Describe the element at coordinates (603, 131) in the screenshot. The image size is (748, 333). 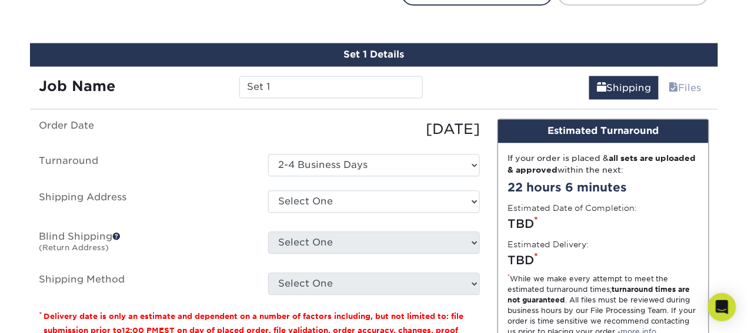
I see `div: Estimated Turnaround` at that location.